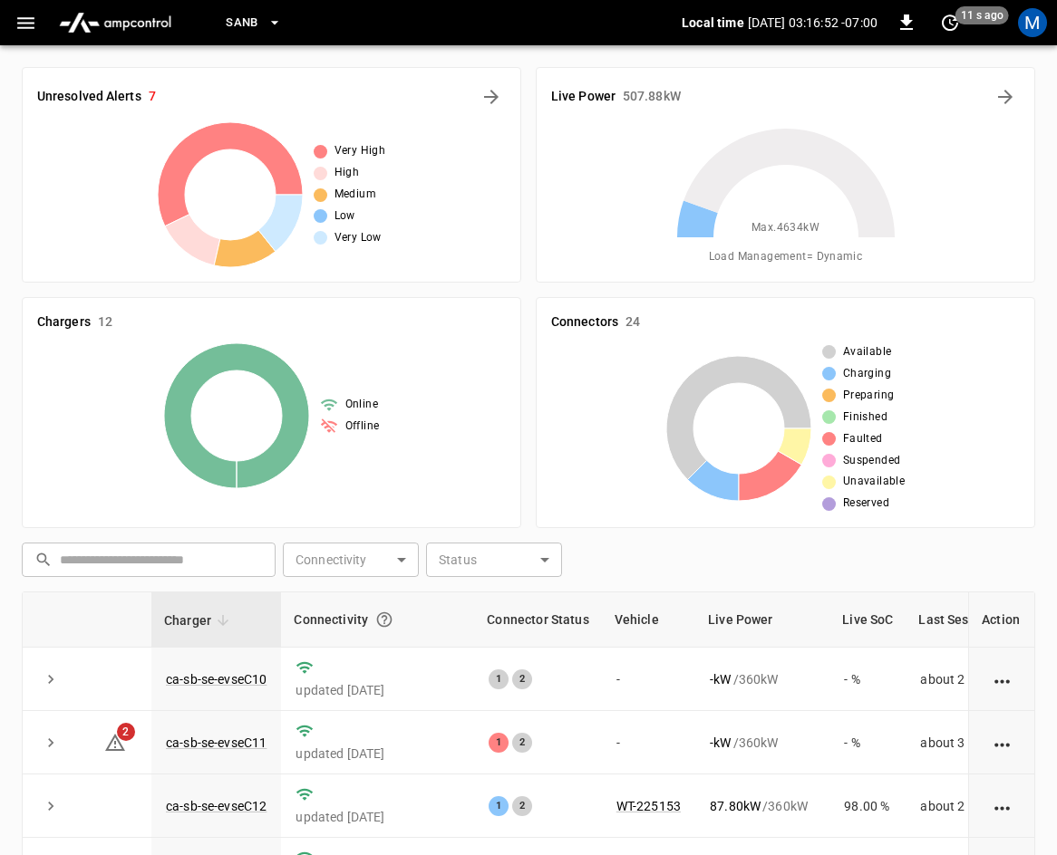 The width and height of the screenshot is (1057, 855). What do you see at coordinates (126, 732) in the screenshot?
I see `span: 2` at bounding box center [126, 732].